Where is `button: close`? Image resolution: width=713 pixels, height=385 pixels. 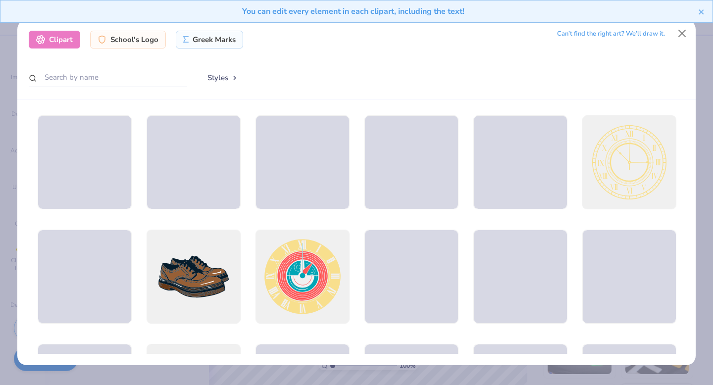 button: close is located at coordinates (702, 11).